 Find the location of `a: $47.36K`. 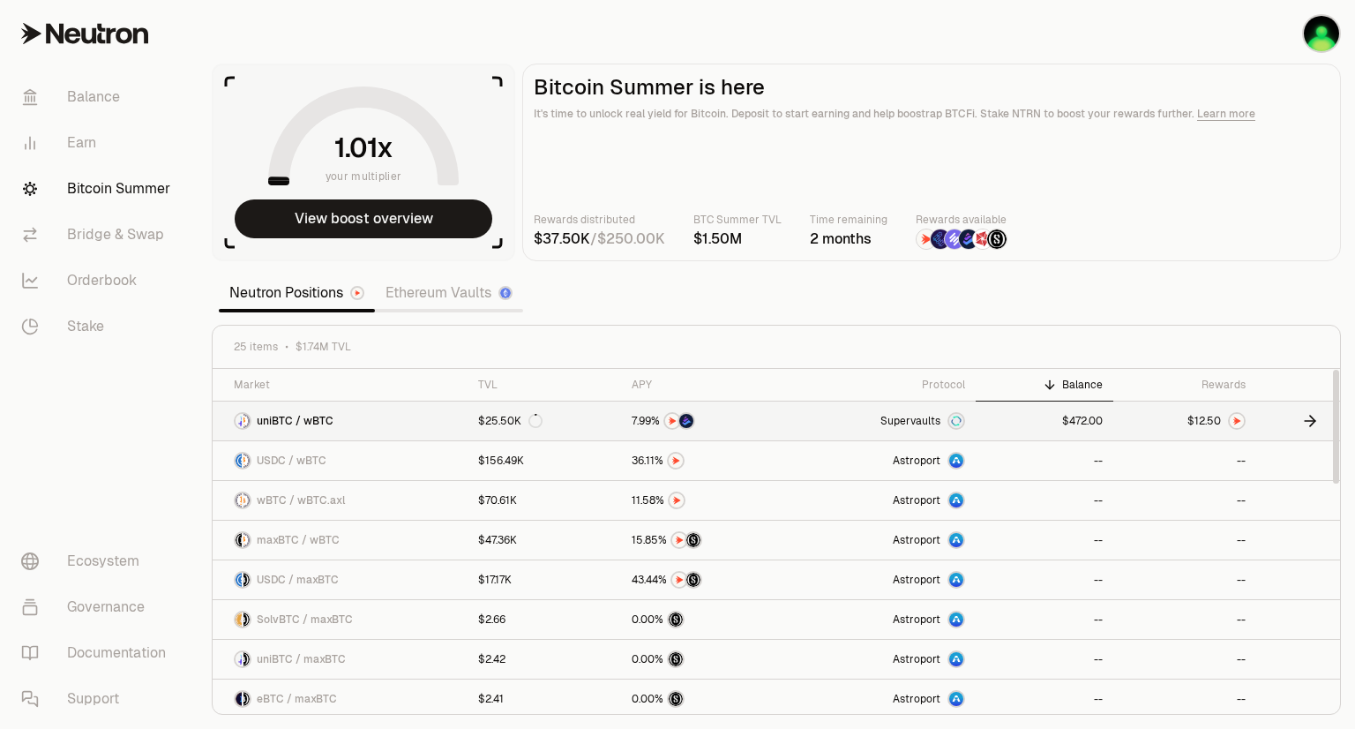

a: $47.36K is located at coordinates (544, 540).